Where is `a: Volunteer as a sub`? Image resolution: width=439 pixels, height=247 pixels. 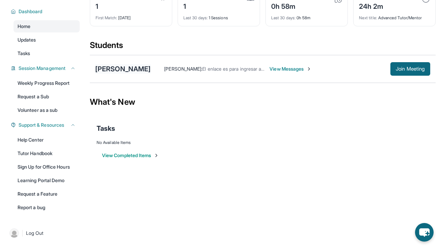
a: Volunteer as a sub is located at coordinates (47, 110).